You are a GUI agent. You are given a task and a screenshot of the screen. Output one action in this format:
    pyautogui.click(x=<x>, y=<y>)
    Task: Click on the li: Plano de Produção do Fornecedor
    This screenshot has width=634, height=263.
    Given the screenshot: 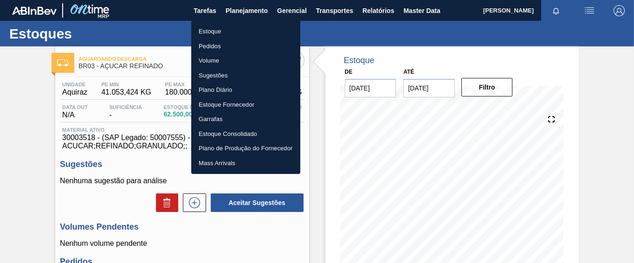 What is the action you would take?
    pyautogui.click(x=245, y=148)
    